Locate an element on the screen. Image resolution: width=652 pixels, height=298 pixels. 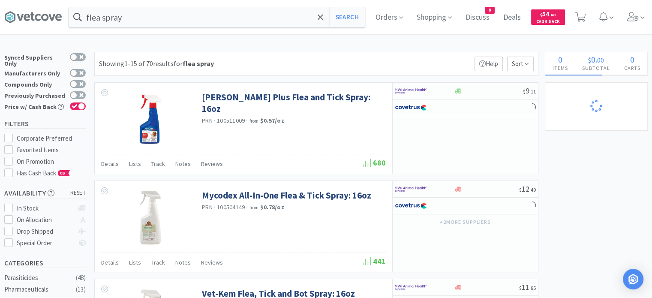
span: 00 is located at coordinates (600, 60).